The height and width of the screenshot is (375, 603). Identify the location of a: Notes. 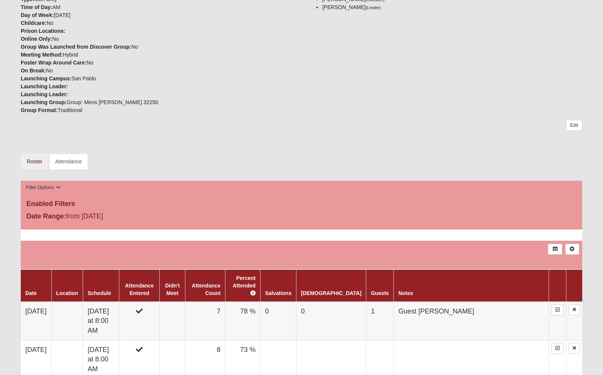
(405, 293).